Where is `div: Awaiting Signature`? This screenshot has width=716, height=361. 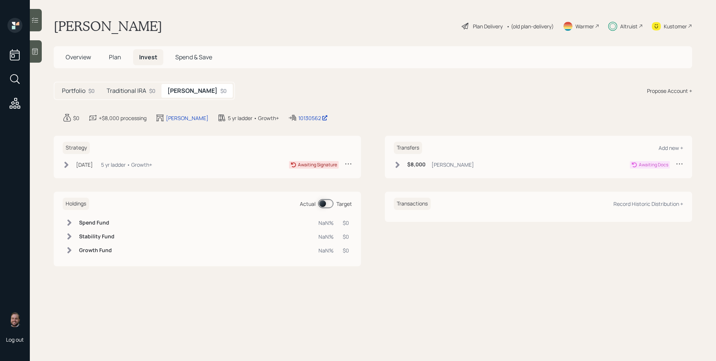
div: Awaiting Signature is located at coordinates (317, 165).